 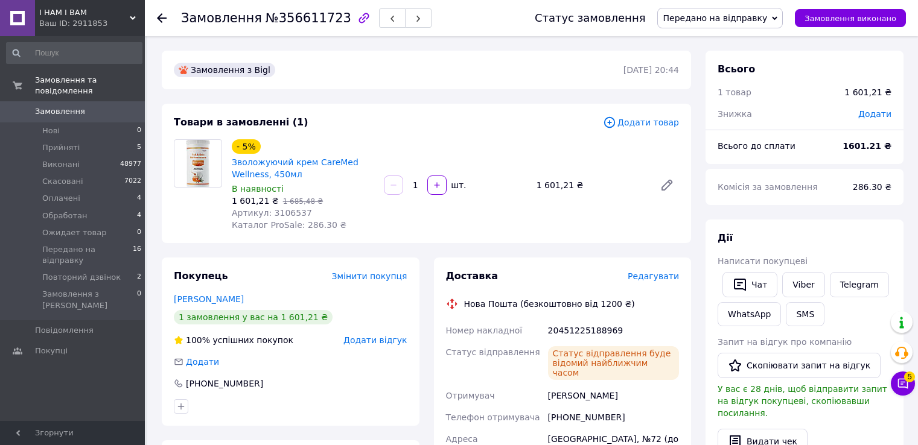 What do you see at coordinates (734, 92) in the screenshot?
I see `span: 1 товар` at bounding box center [734, 92].